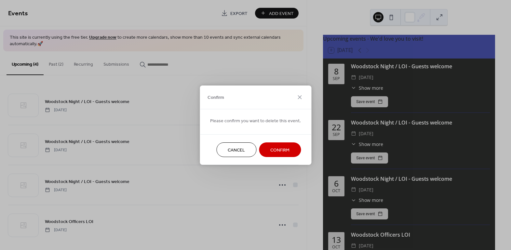 The width and height of the screenshot is (511, 250). What do you see at coordinates (236, 150) in the screenshot?
I see `button: Cancel` at bounding box center [236, 150].